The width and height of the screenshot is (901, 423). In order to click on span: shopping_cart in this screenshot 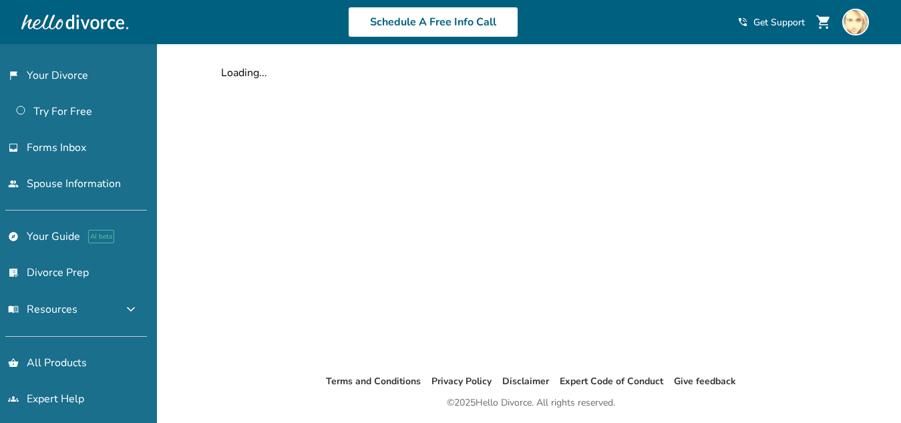, I will do `click(824, 22)`.